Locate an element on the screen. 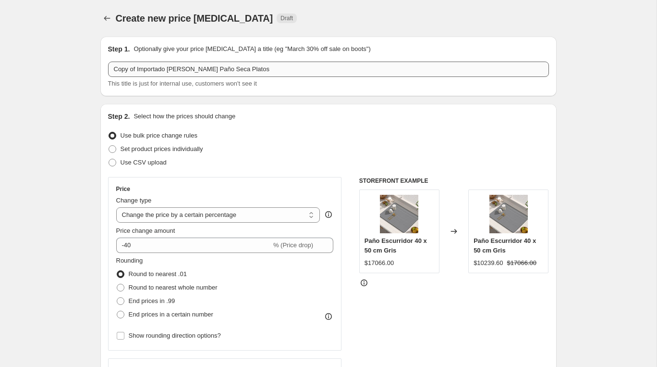  span: Use CSV upload is located at coordinates (144, 162).